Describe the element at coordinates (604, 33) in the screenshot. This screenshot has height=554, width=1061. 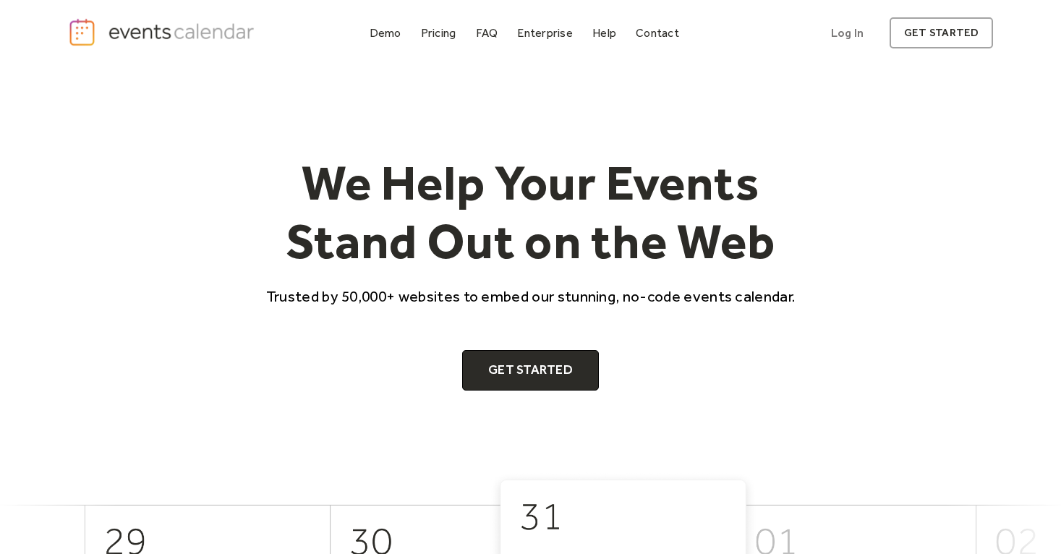
I see `div: Help` at that location.